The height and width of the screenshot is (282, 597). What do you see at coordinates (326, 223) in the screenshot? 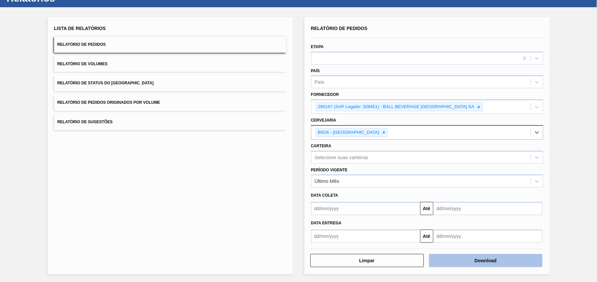
I see `span: Data entrega` at bounding box center [326, 223].